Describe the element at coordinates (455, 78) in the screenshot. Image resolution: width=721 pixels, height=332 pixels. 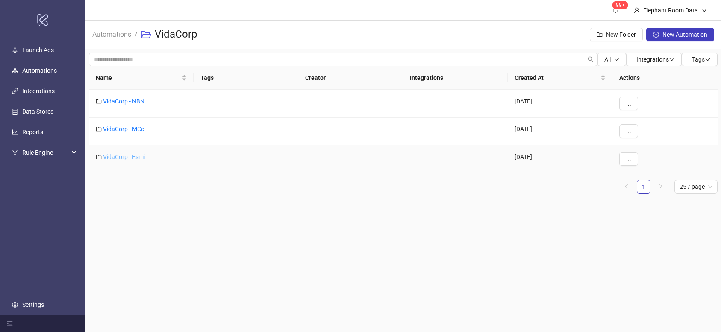
I see `th: Integrations` at that location.